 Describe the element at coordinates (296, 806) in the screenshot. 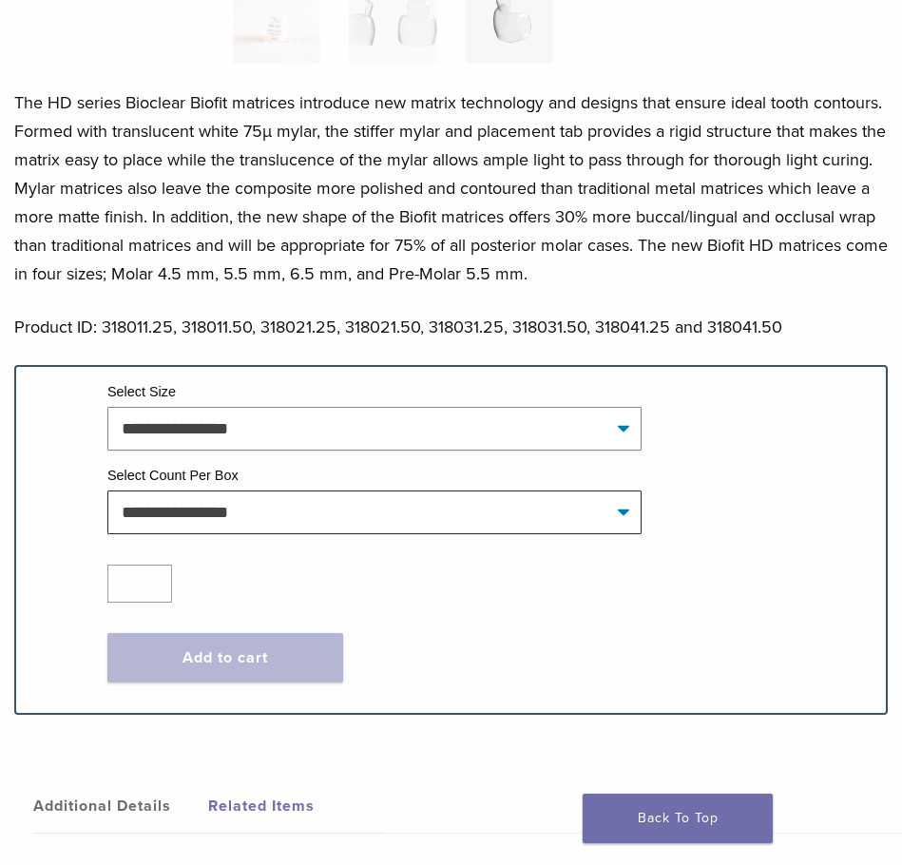

I see `a: Related Items` at that location.